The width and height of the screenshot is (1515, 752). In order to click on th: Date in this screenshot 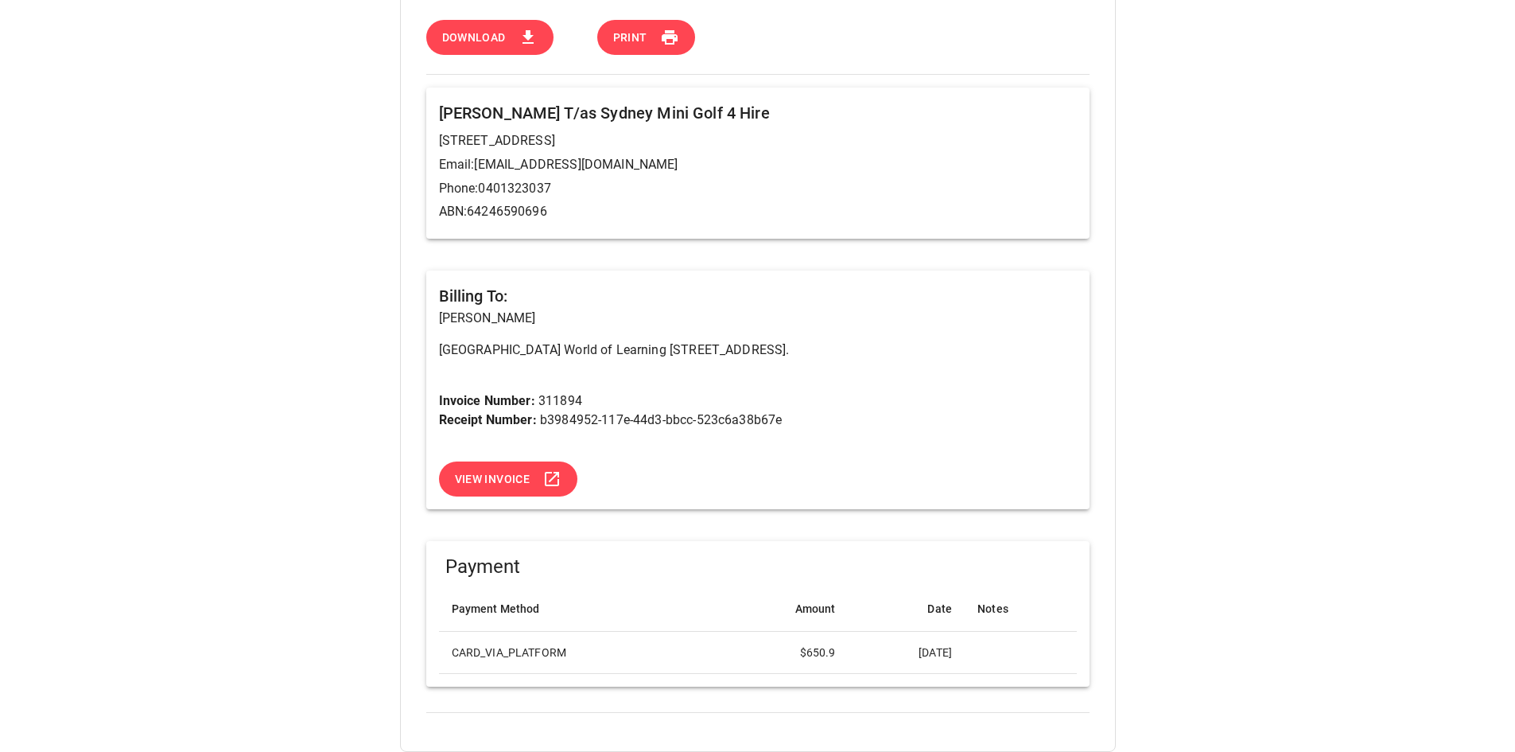, I will do `click(906, 608)`.